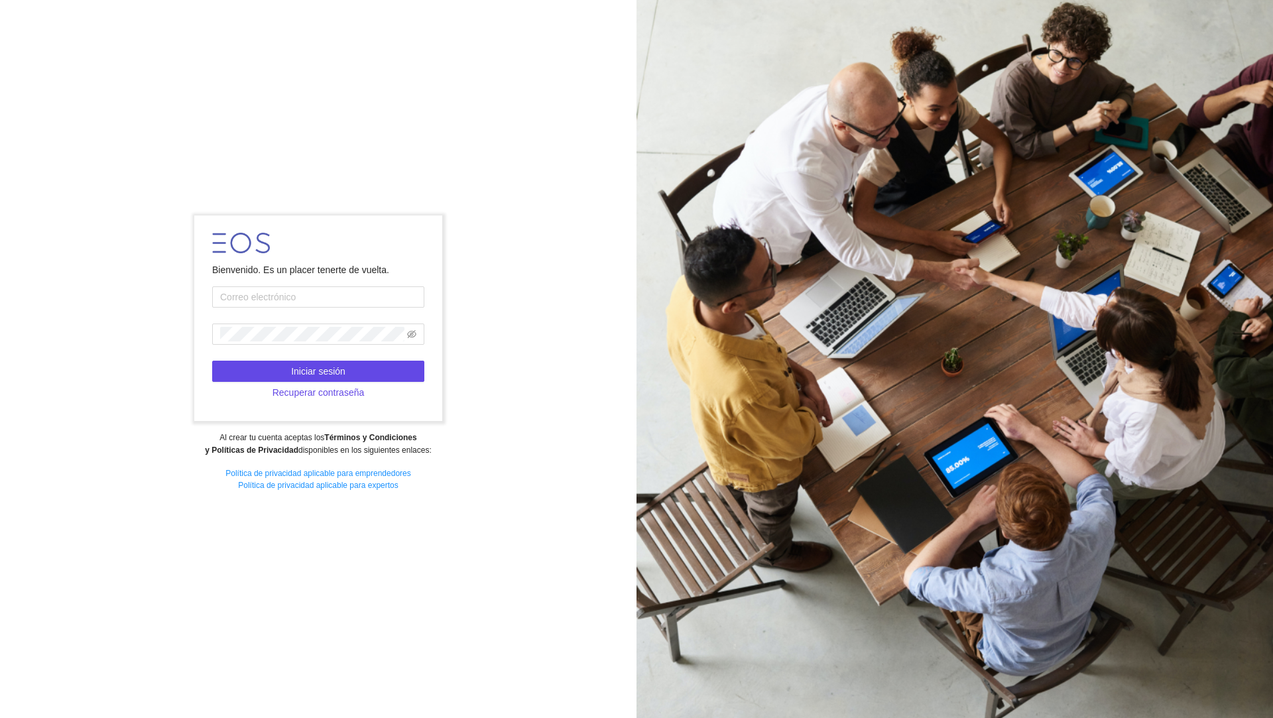  Describe the element at coordinates (310, 443) in the screenshot. I see `strong: Términos y Condiciones y Políticas de Privacidad` at that location.